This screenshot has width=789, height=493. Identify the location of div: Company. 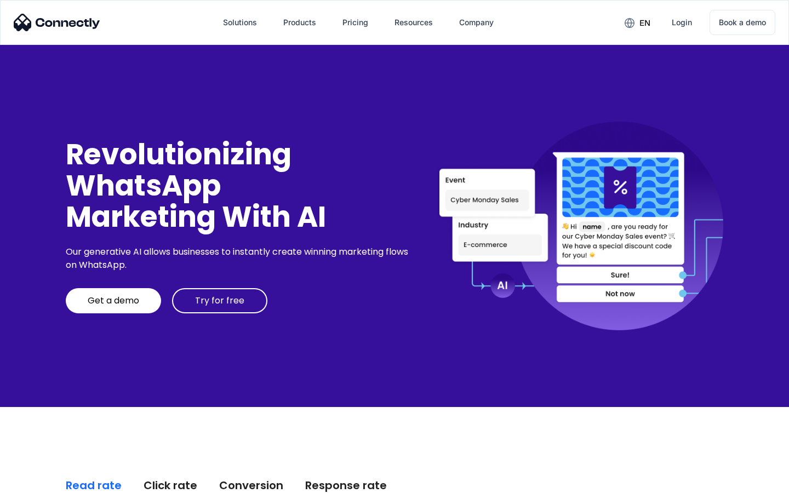
(476, 22).